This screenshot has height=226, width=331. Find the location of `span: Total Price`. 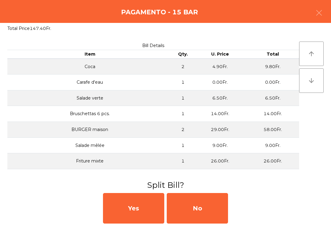

span: Total Price is located at coordinates (18, 28).